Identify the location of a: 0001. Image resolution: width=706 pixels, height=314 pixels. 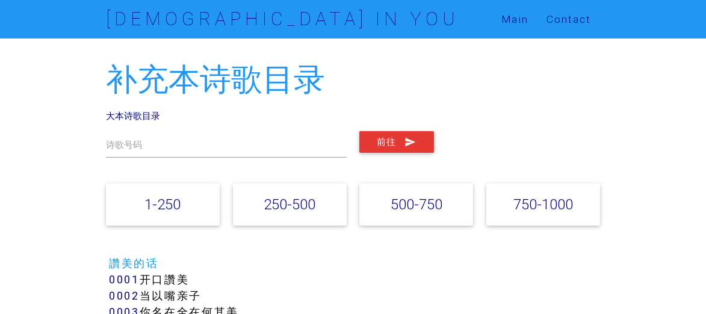
(124, 279).